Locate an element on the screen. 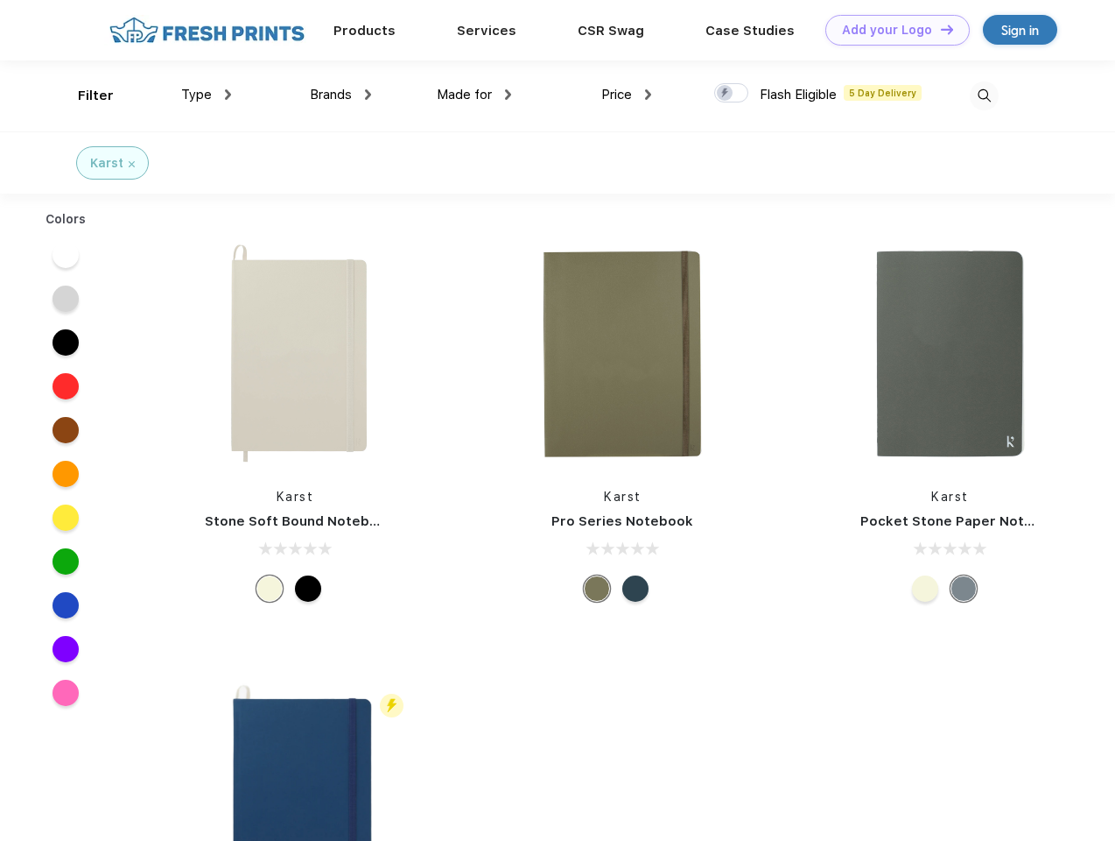 The width and height of the screenshot is (1115, 841). div: Olive is located at coordinates (597, 588).